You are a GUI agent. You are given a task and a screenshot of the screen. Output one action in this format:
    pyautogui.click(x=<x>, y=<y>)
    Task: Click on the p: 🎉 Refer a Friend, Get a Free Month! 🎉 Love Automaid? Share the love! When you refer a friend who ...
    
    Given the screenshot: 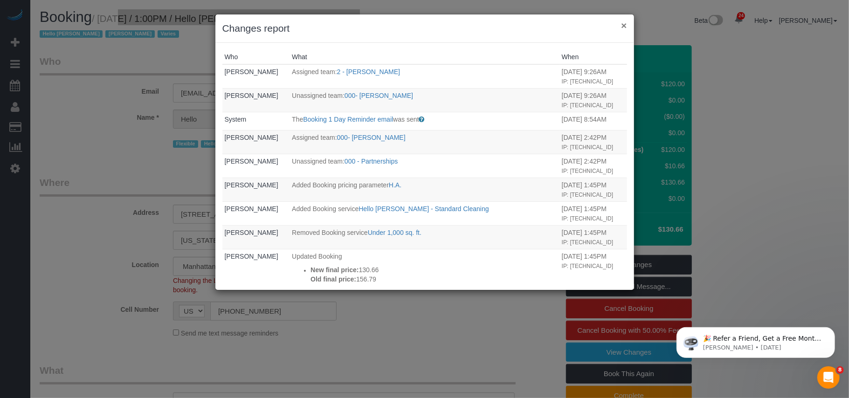 What is the action you would take?
    pyautogui.click(x=101, y=31)
    